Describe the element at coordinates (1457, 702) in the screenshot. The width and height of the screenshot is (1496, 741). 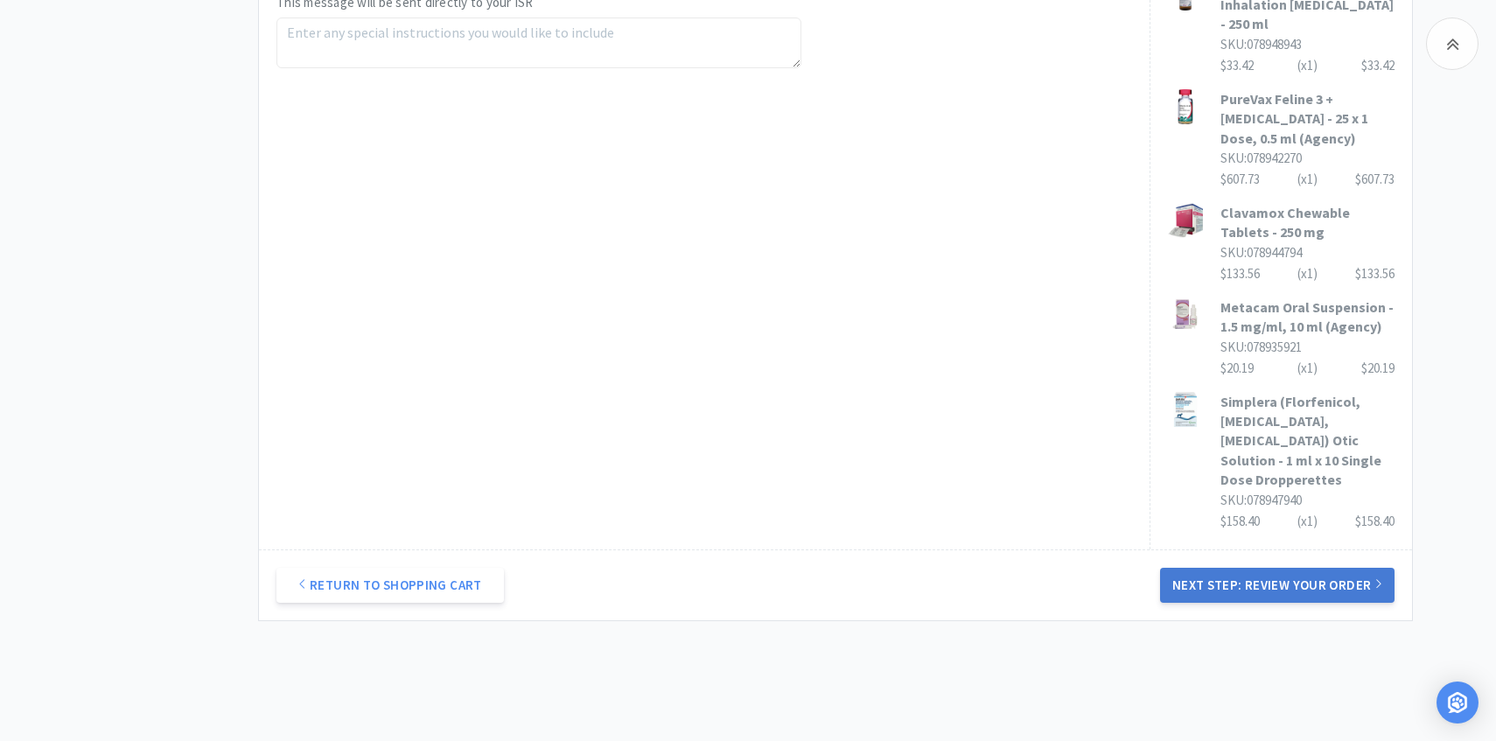
I see `div: Open Intercom Messenger` at that location.